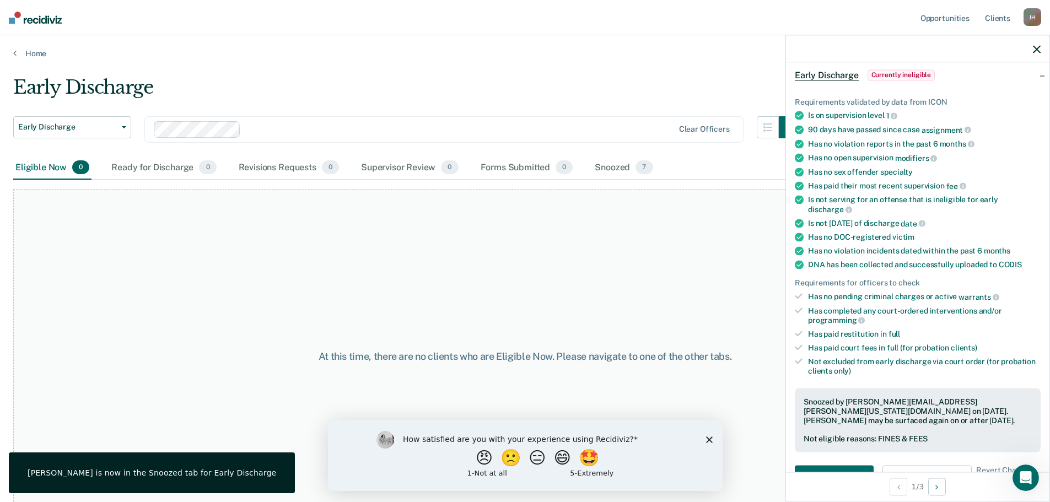 This screenshot has height=502, width=1050. I want to click on button: 5, so click(262, 38).